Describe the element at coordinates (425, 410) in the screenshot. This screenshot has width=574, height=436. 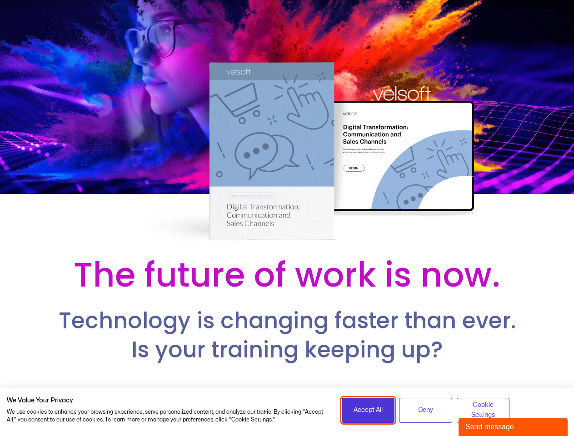
I see `span: Deny` at that location.